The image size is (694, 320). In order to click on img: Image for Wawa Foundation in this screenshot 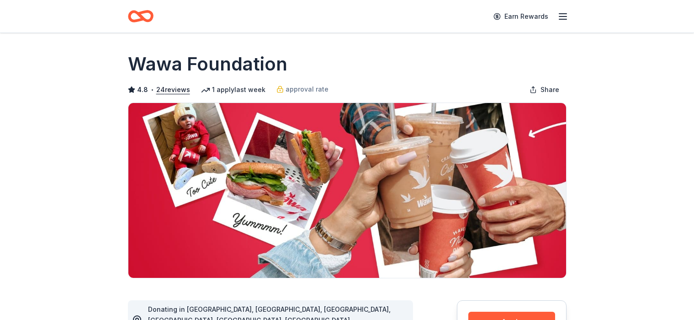, I will do `click(347, 190)`.